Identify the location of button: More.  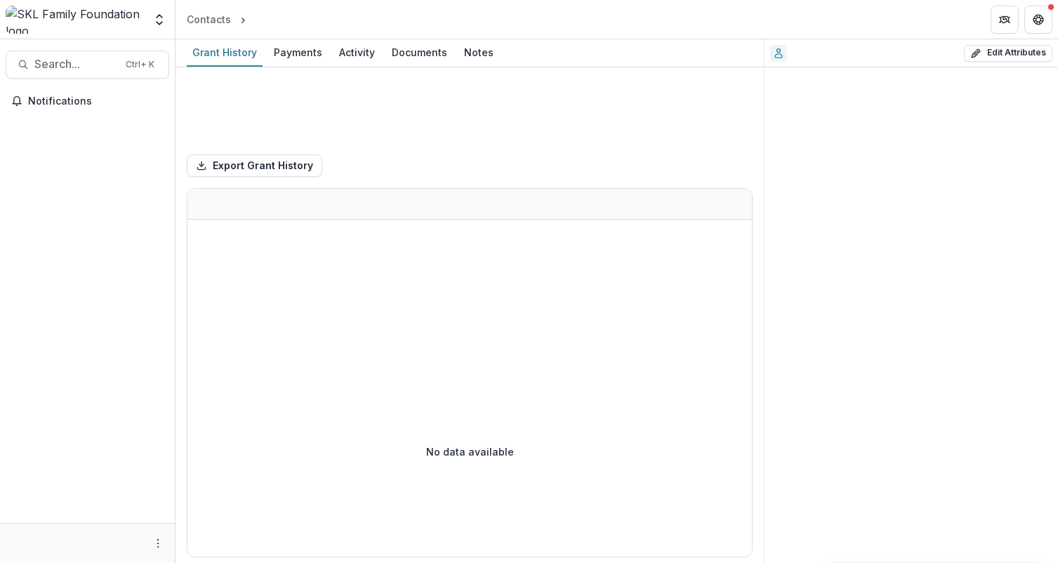
(158, 543).